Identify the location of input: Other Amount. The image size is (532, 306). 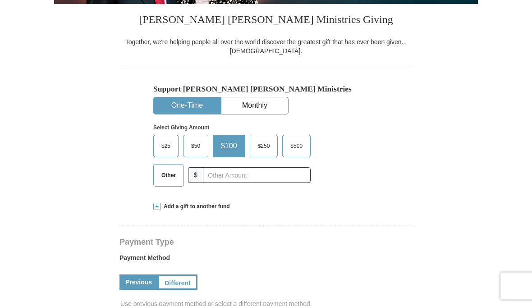
(256, 175).